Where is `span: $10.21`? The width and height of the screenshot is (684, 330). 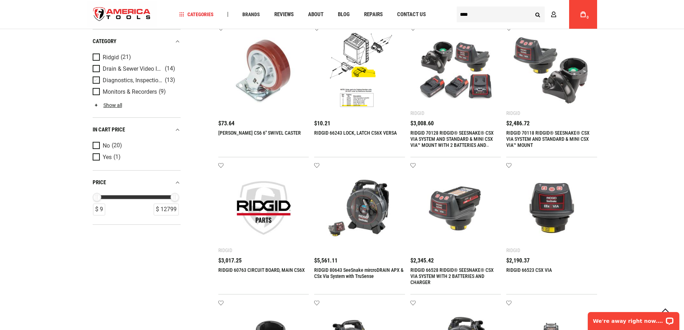
span: $10.21 is located at coordinates (322, 124).